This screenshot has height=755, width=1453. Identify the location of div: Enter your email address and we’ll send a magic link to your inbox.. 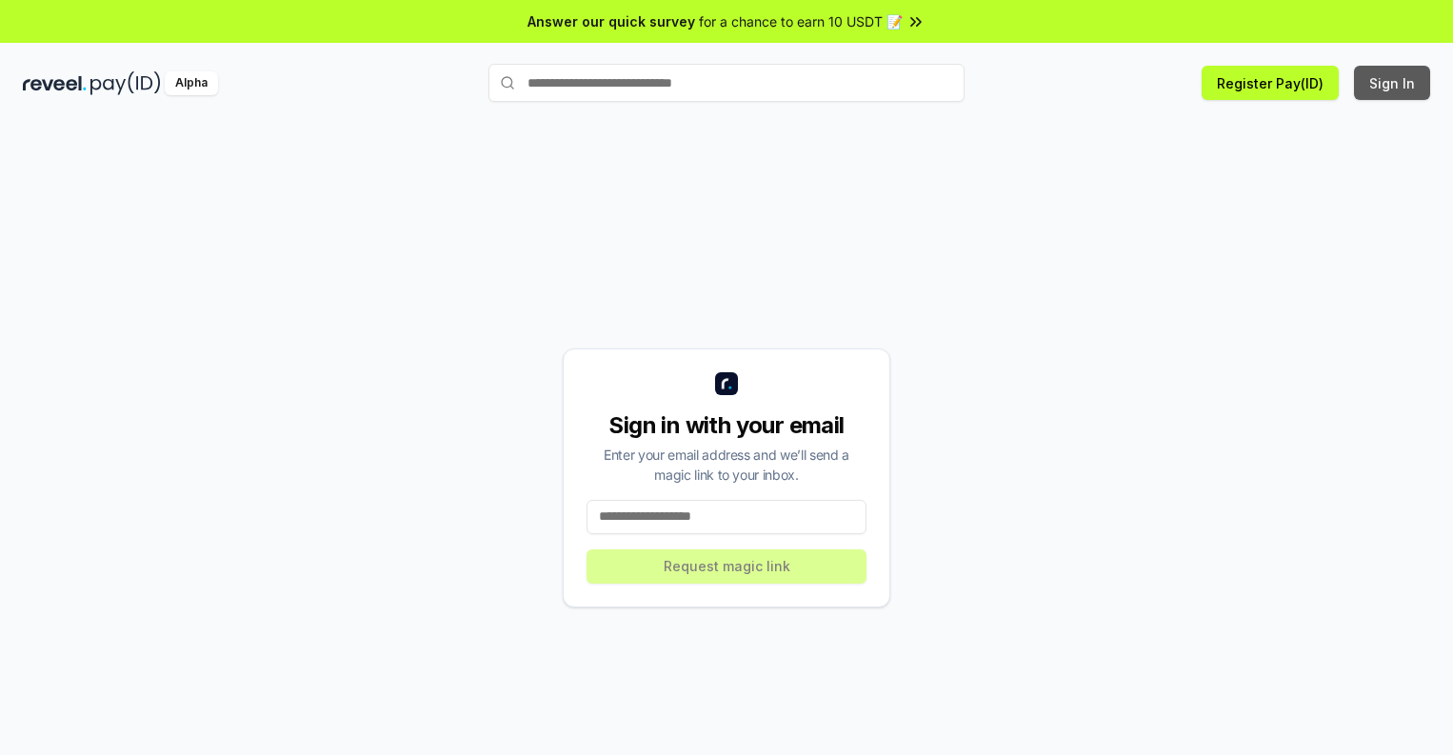
(726, 465).